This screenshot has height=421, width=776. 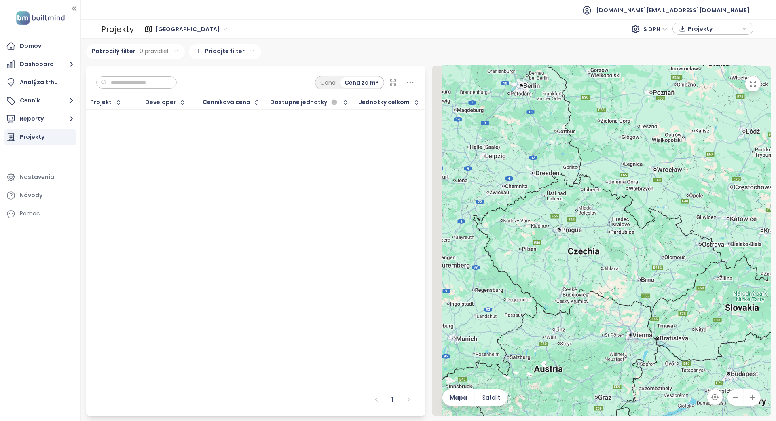 What do you see at coordinates (459, 397) in the screenshot?
I see `button: Mapa` at bounding box center [459, 397].